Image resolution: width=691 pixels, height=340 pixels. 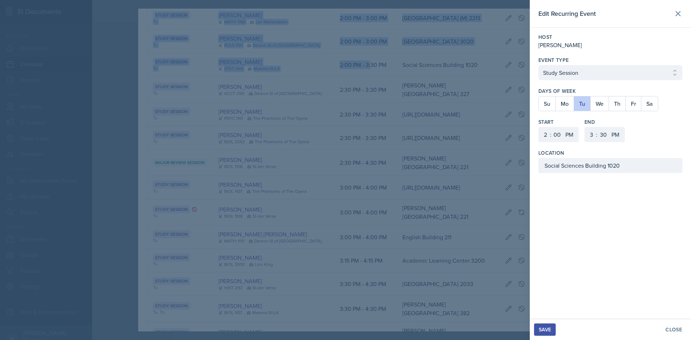 What do you see at coordinates (545, 330) in the screenshot?
I see `button: Save` at bounding box center [545, 330].